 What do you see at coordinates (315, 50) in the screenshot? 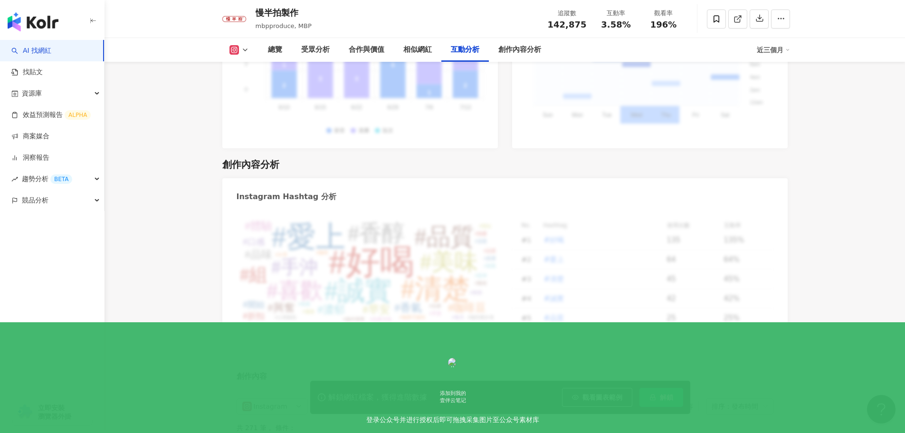
I see `div: 受眾分析` at bounding box center [315, 50].